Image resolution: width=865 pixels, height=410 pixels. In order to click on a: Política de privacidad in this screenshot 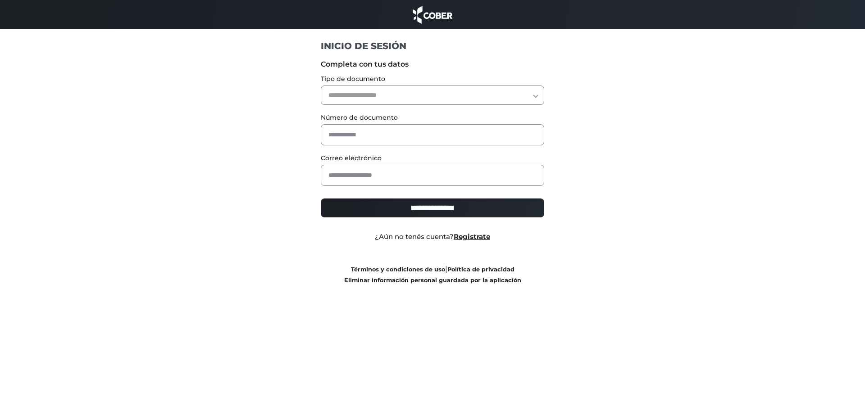, I will do `click(481, 269)`.